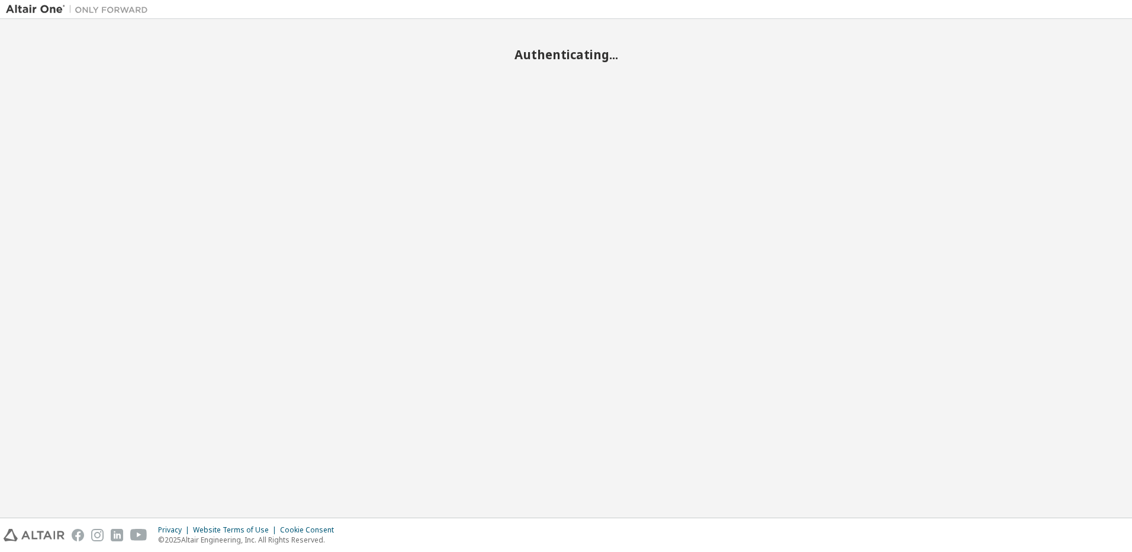 Image resolution: width=1132 pixels, height=552 pixels. I want to click on p: © 2025 Altair Engineering, Inc. All Rights Reserved., so click(249, 539).